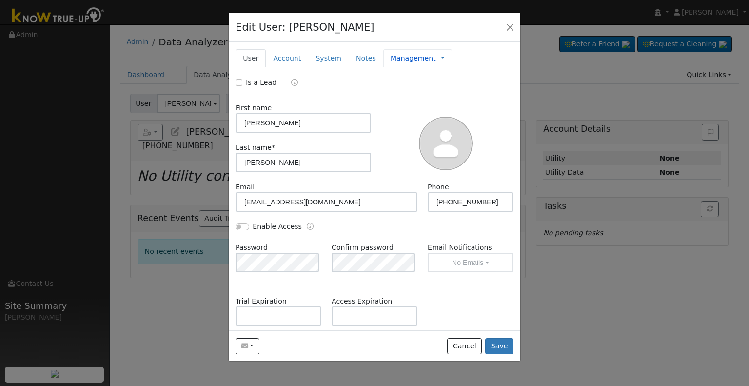 This screenshot has height=386, width=749. What do you see at coordinates (254, 108) in the screenshot?
I see `label: First name` at bounding box center [254, 108].